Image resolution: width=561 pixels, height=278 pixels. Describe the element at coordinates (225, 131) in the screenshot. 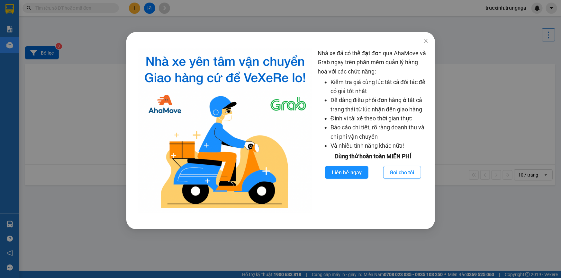

I see `img: logo` at that location.